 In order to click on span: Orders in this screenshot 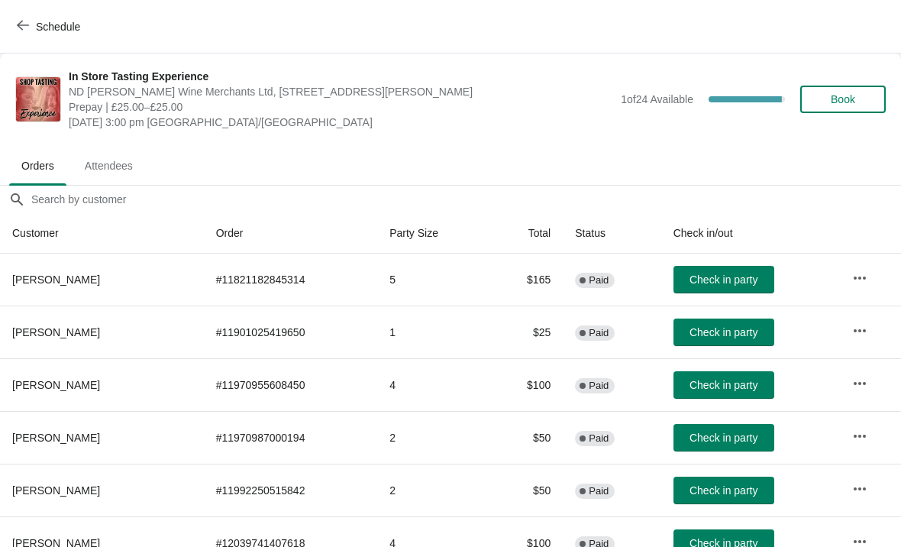, I will do `click(37, 166)`.